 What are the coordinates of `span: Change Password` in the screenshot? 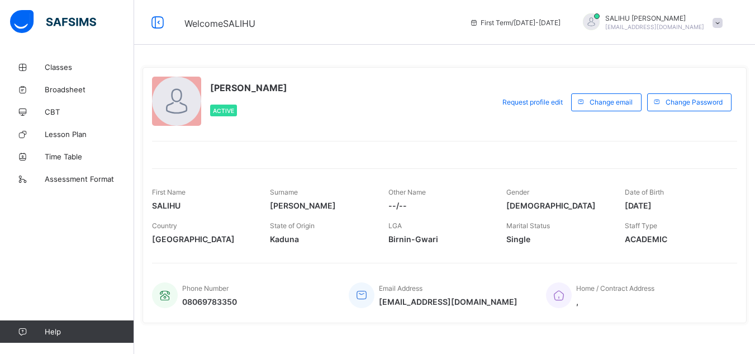 It's located at (694, 102).